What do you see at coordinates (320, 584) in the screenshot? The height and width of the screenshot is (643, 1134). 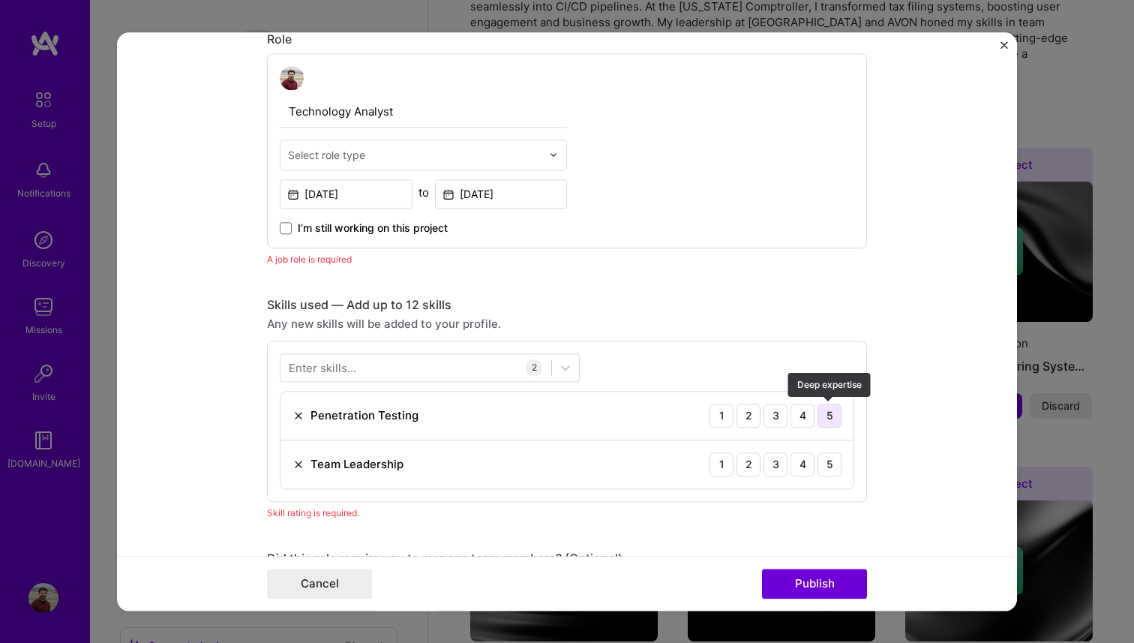 I see `button: Cancel` at bounding box center [320, 584].